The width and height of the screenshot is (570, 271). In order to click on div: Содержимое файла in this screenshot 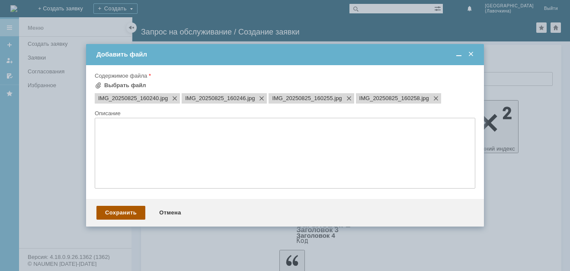, I will do `click(284, 76)`.